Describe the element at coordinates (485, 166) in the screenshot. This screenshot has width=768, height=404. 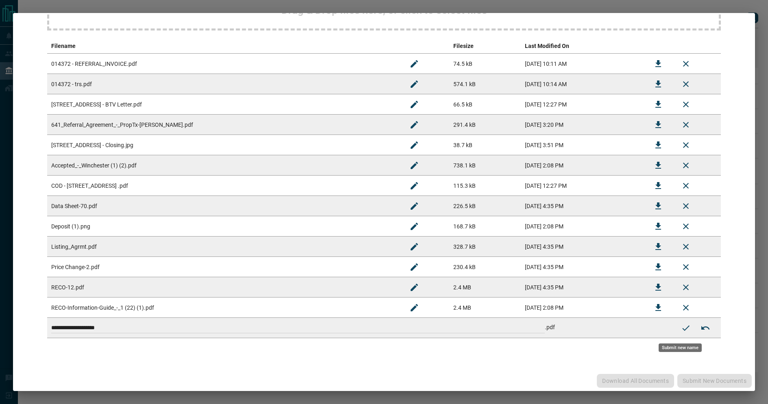
I see `td: 738.1 kB` at that location.